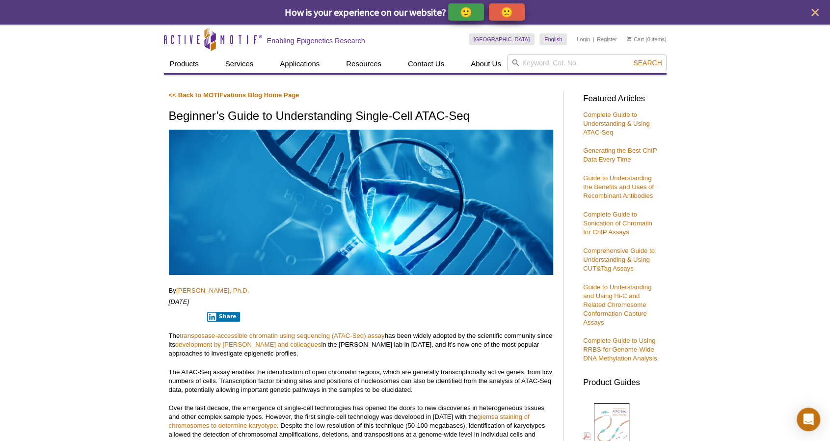 This screenshot has height=441, width=830. I want to click on a: Complete Guide to Understanding & Using ATAC-Seq, so click(616, 123).